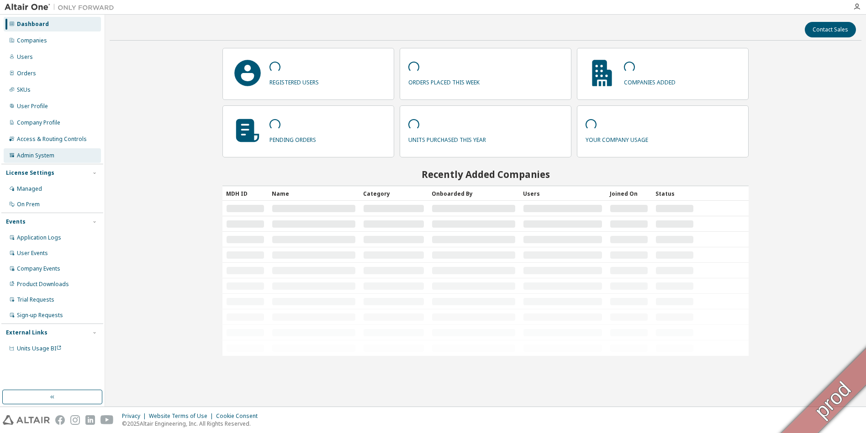 This screenshot has height=433, width=866. I want to click on div: Sign-up Requests, so click(40, 316).